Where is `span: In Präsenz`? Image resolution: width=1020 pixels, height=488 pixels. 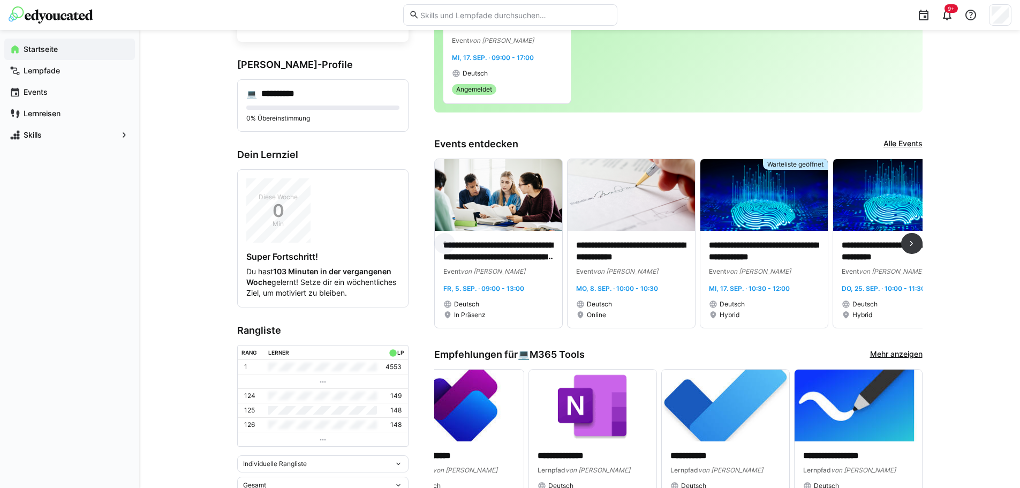 span: In Präsenz is located at coordinates (470, 315).